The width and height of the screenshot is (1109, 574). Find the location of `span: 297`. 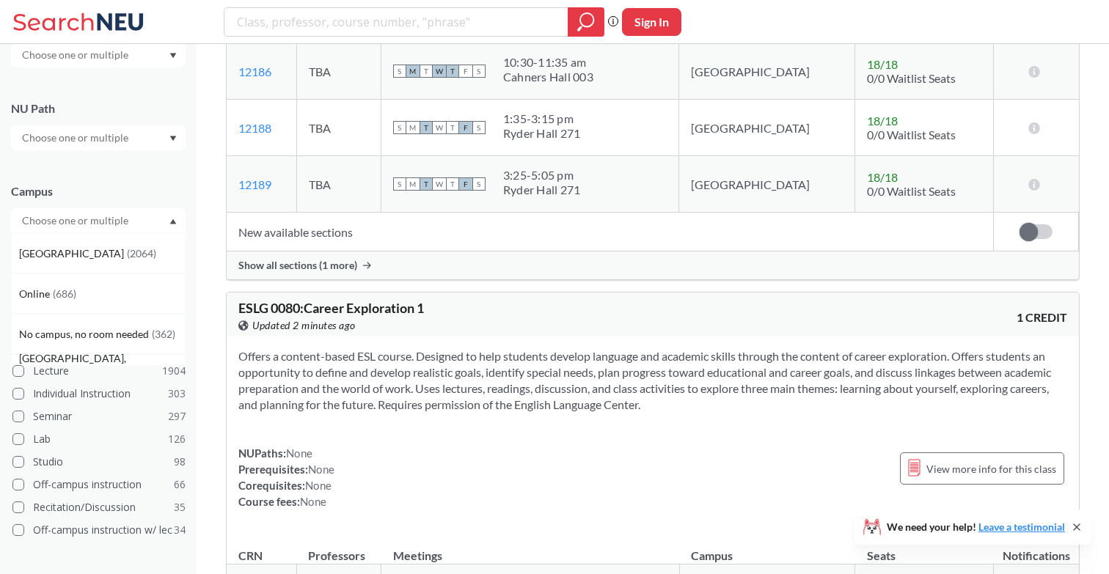

span: 297 is located at coordinates (177, 417).